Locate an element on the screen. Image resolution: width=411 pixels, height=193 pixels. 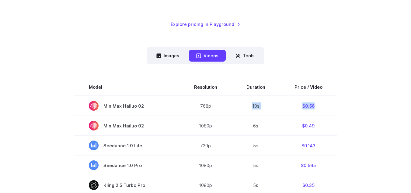
th: Model is located at coordinates (127, 87).